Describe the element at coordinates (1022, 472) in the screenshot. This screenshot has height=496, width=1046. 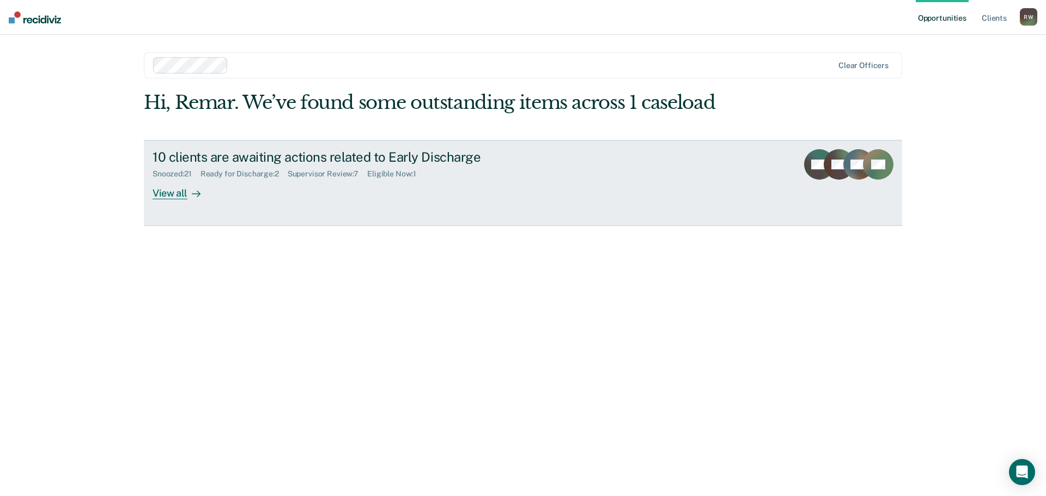
I see `div: Open Intercom Messenger` at that location.